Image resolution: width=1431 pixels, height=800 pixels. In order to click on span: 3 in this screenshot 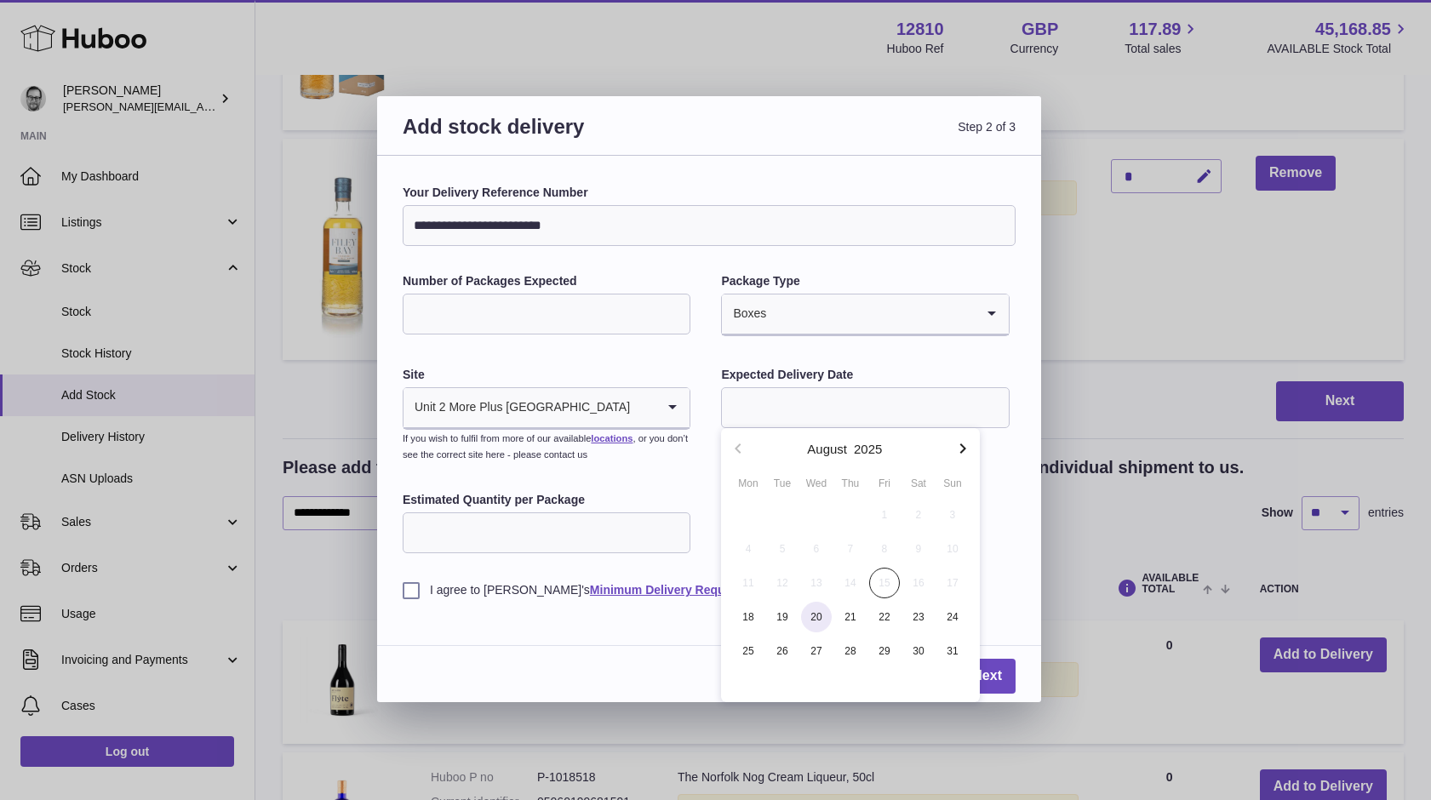, I will do `click(953, 515)`.